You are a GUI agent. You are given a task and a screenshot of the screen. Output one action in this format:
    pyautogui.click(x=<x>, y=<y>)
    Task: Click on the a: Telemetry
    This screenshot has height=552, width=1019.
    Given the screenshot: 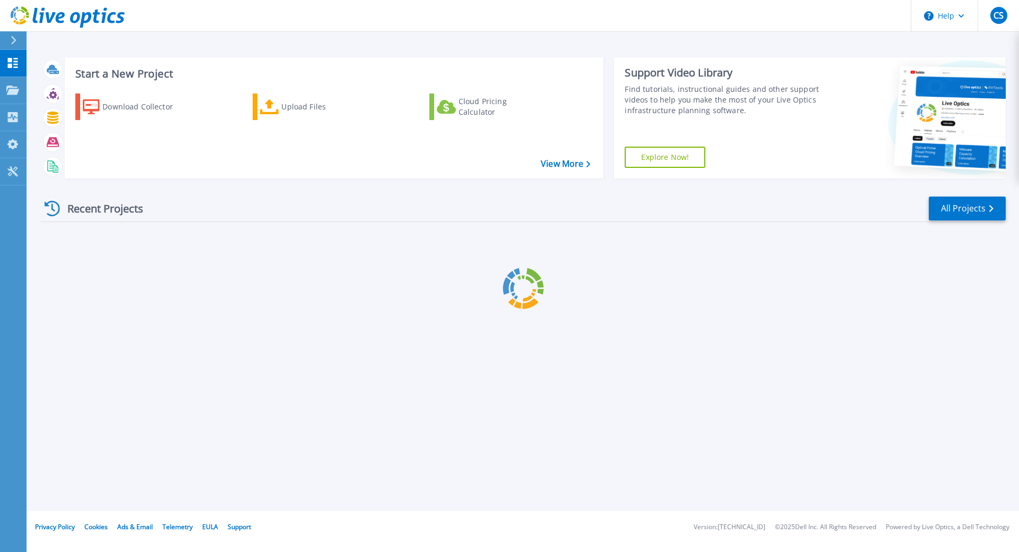 What is the action you would take?
    pyautogui.click(x=177, y=526)
    